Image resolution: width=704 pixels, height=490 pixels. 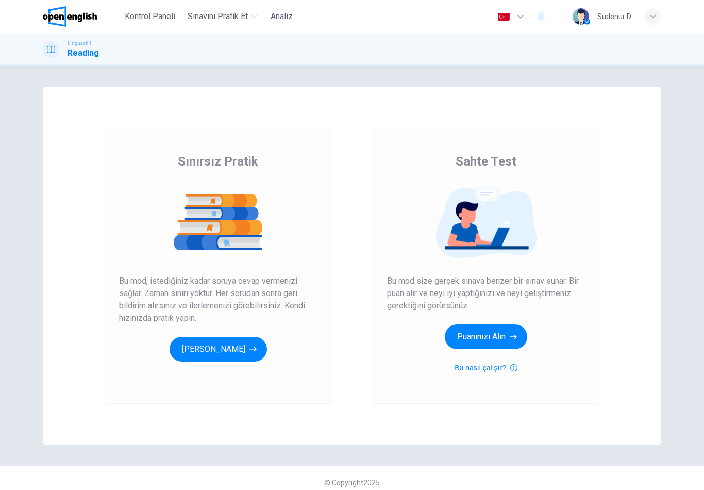 I want to click on button: Bu nasıl çalışır?, so click(x=486, y=368).